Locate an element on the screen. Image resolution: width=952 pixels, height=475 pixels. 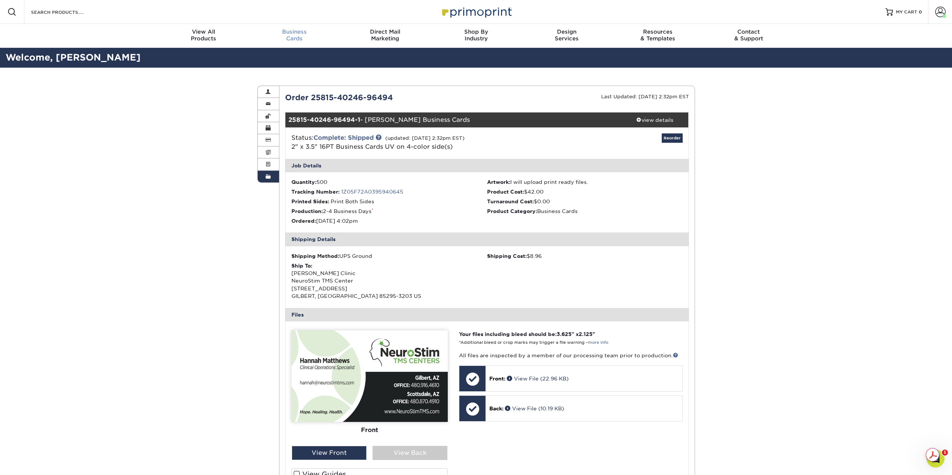
div: Order 25815-40246-96494 is located at coordinates (383, 98).